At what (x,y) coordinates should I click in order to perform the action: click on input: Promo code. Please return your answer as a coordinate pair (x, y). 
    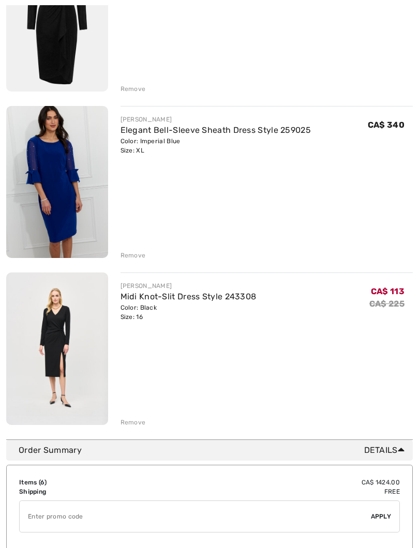
    Looking at the image, I should click on (195, 516).